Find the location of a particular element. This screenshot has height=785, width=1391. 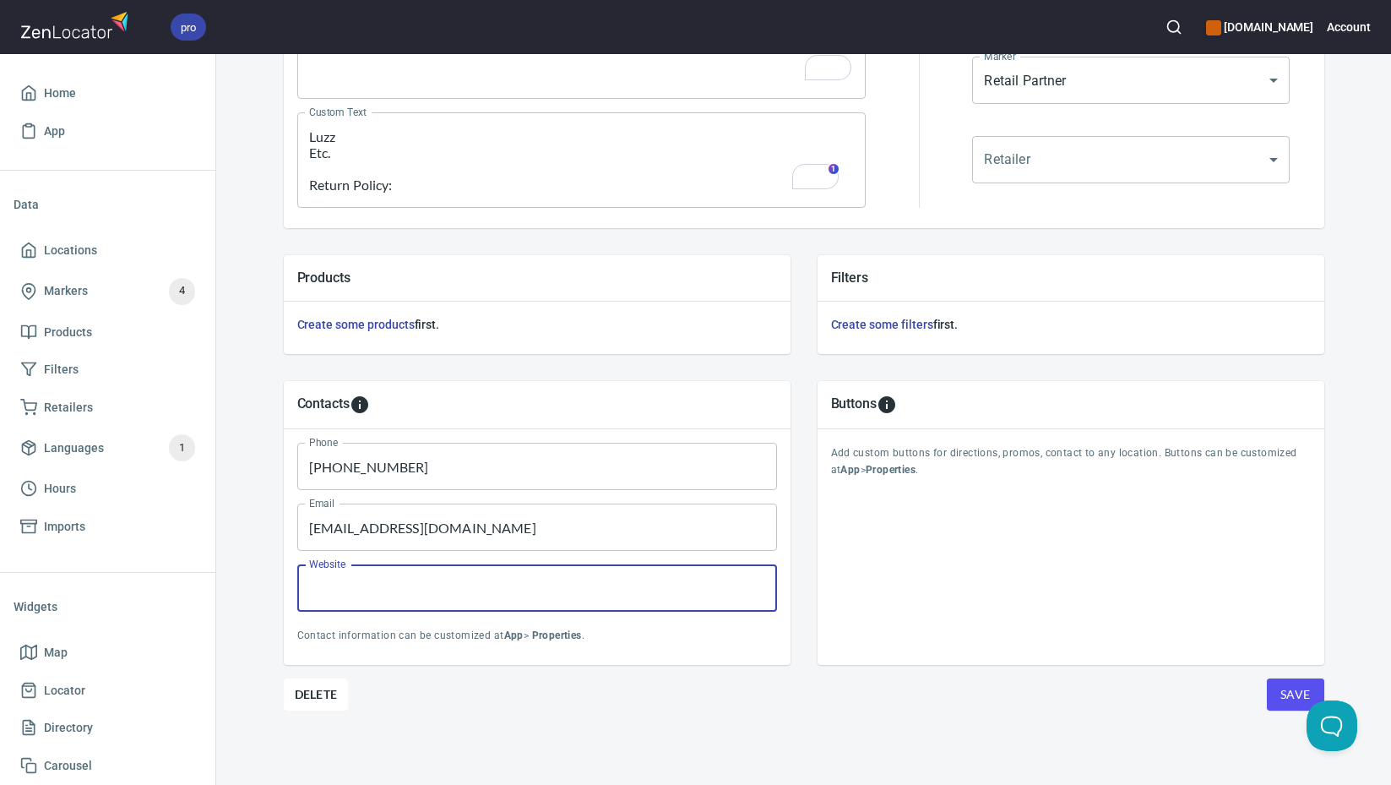

span: Home is located at coordinates (60, 93).